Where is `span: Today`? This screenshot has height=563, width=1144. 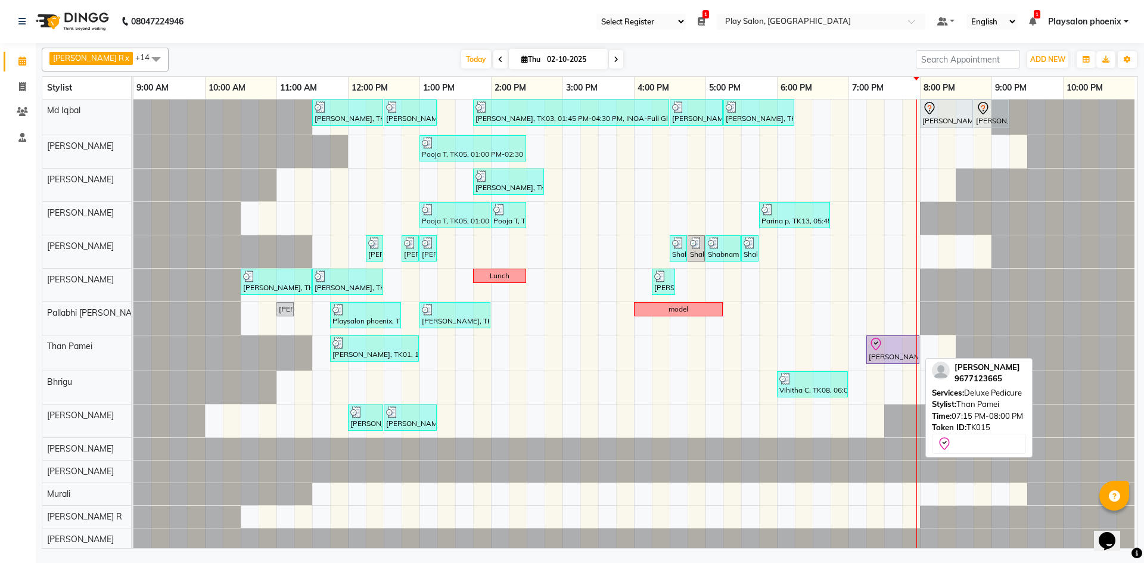 span: Today is located at coordinates (476, 59).